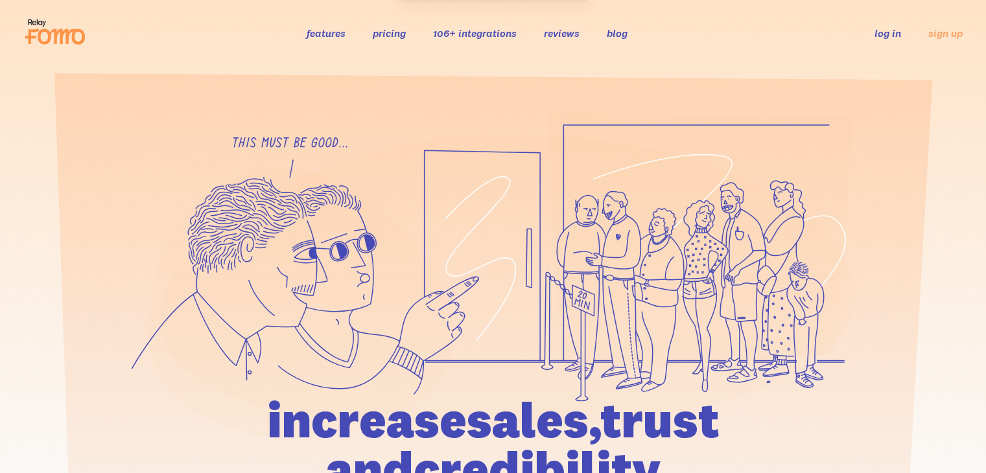 The width and height of the screenshot is (986, 473). I want to click on a: sign up, so click(945, 33).